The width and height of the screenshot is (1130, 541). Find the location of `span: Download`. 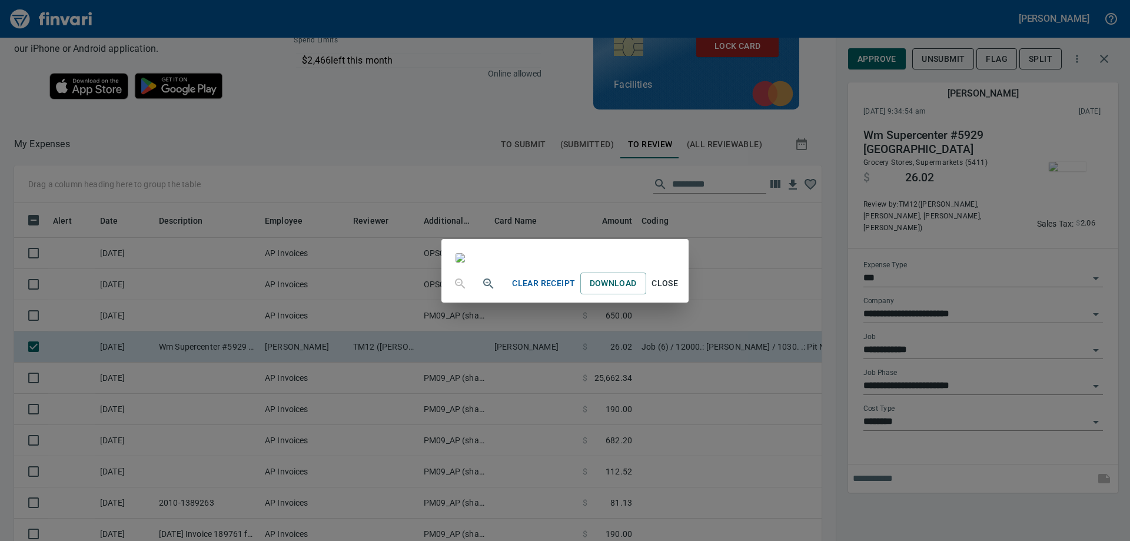

span: Download is located at coordinates (613, 283).